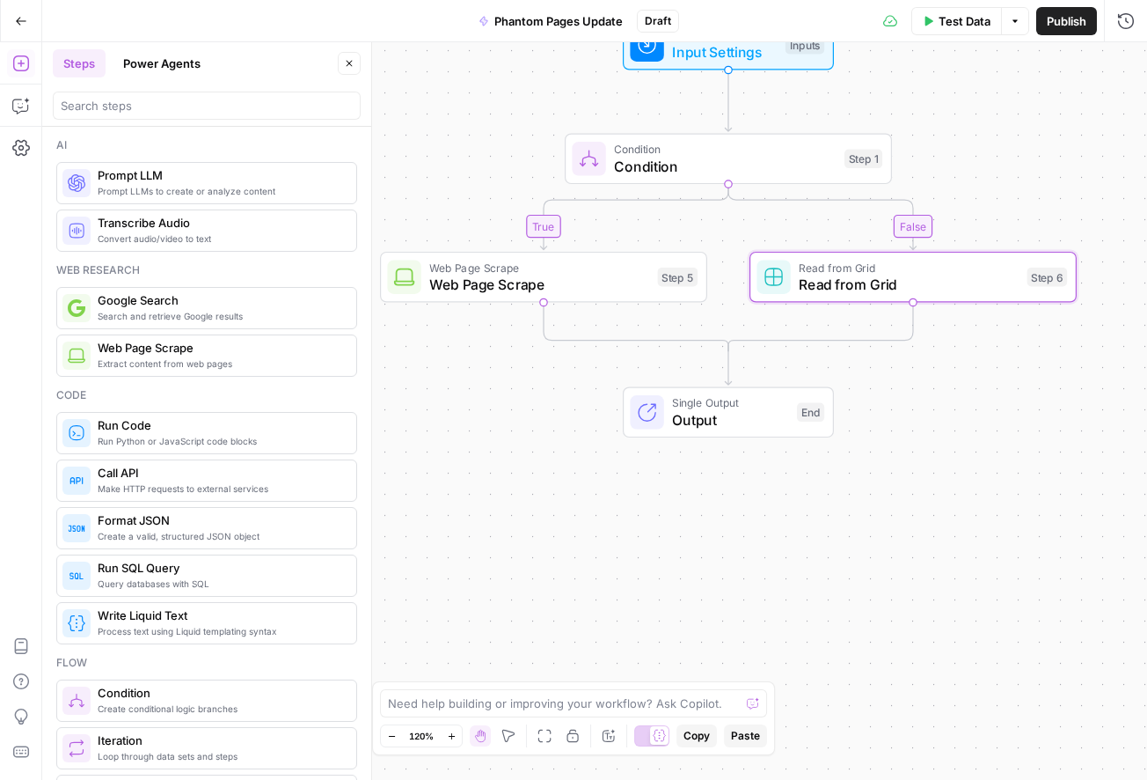 The height and width of the screenshot is (780, 1147). What do you see at coordinates (745, 736) in the screenshot?
I see `button: Paste` at bounding box center [745, 736].